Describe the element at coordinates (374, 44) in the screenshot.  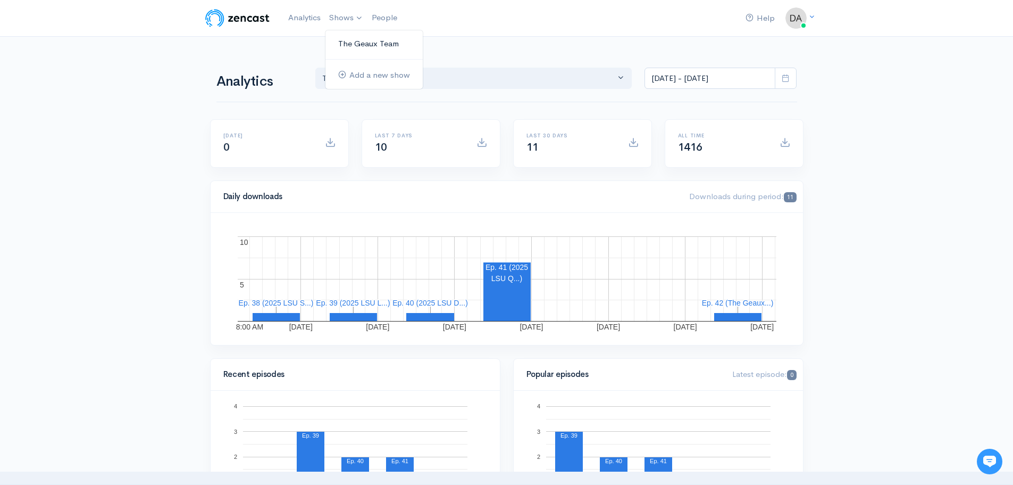
I see `a: The Geaux Team` at that location.